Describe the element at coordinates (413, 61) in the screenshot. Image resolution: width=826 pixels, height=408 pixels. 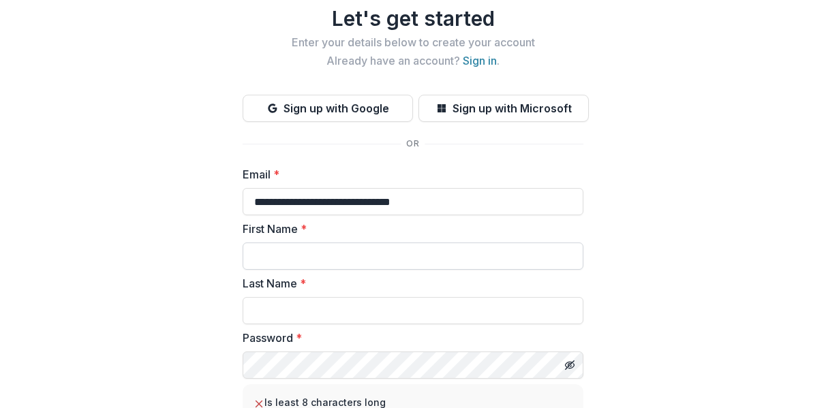
I see `h2: Already have an account? .` at that location.